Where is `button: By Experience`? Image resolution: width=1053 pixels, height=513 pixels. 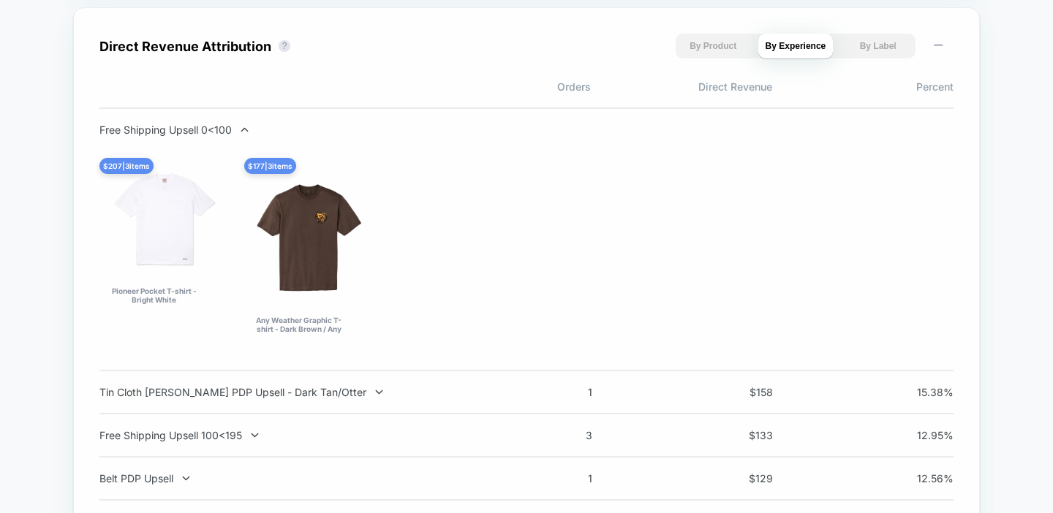
button: By Experience is located at coordinates (796, 46).